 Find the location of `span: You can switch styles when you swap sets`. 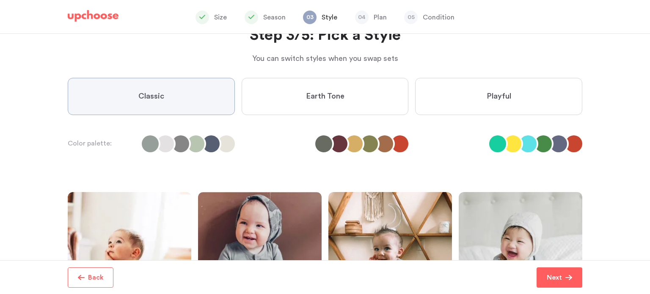

span: You can switch styles when you swap sets is located at coordinates (325, 58).